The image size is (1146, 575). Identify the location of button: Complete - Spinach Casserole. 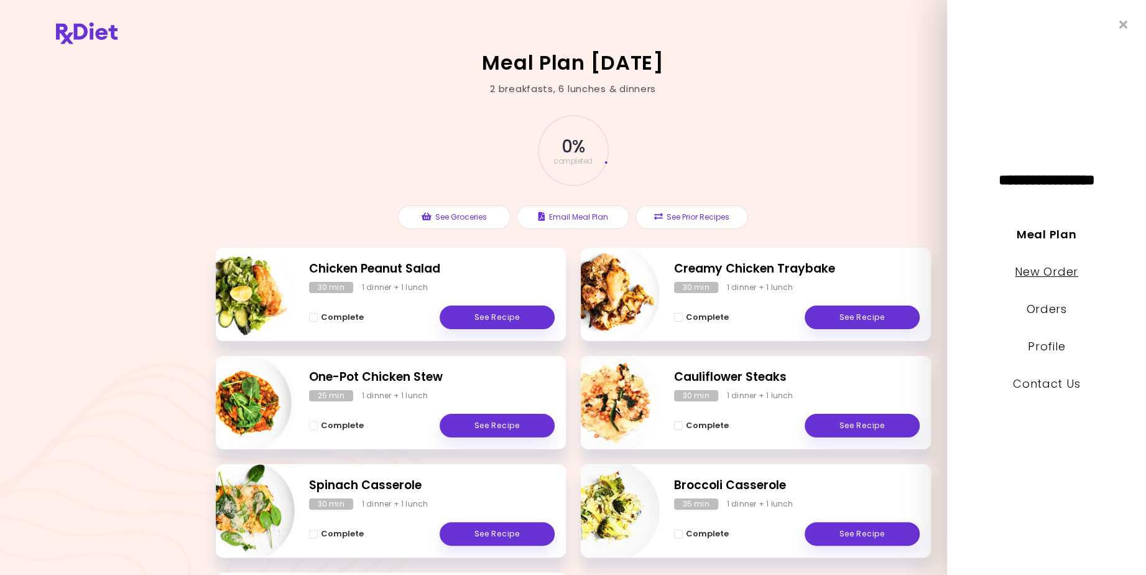
(336, 534).